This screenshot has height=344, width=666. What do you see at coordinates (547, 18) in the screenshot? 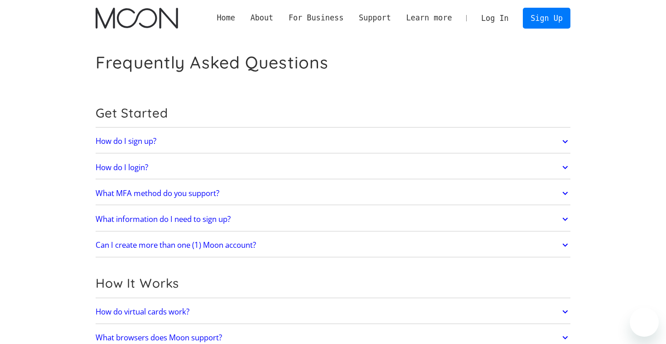
I see `a: Sign Up` at bounding box center [547, 18].